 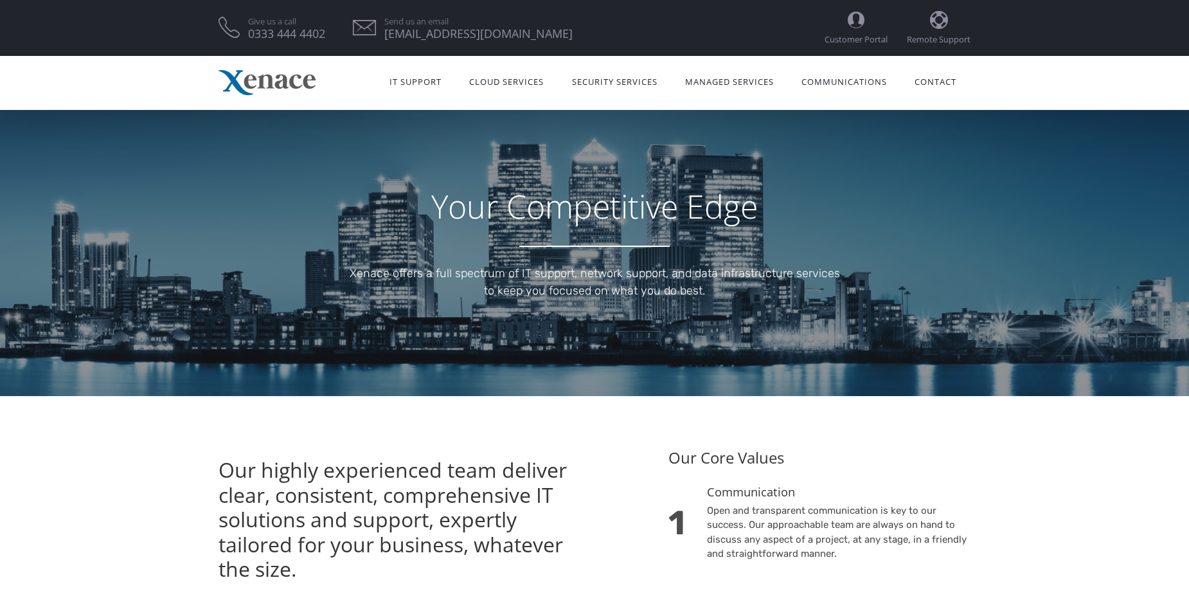 I want to click on h3: Your Competitive Edge, so click(x=594, y=206).